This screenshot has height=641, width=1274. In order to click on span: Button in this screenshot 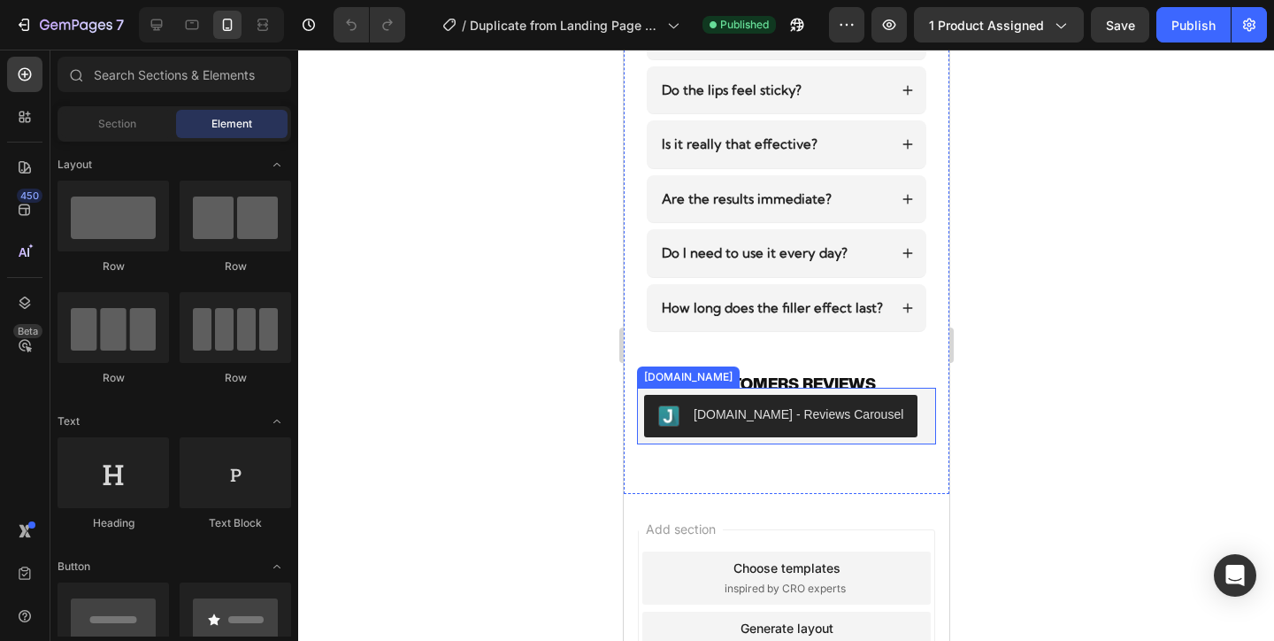, I will do `click(73, 566)`.